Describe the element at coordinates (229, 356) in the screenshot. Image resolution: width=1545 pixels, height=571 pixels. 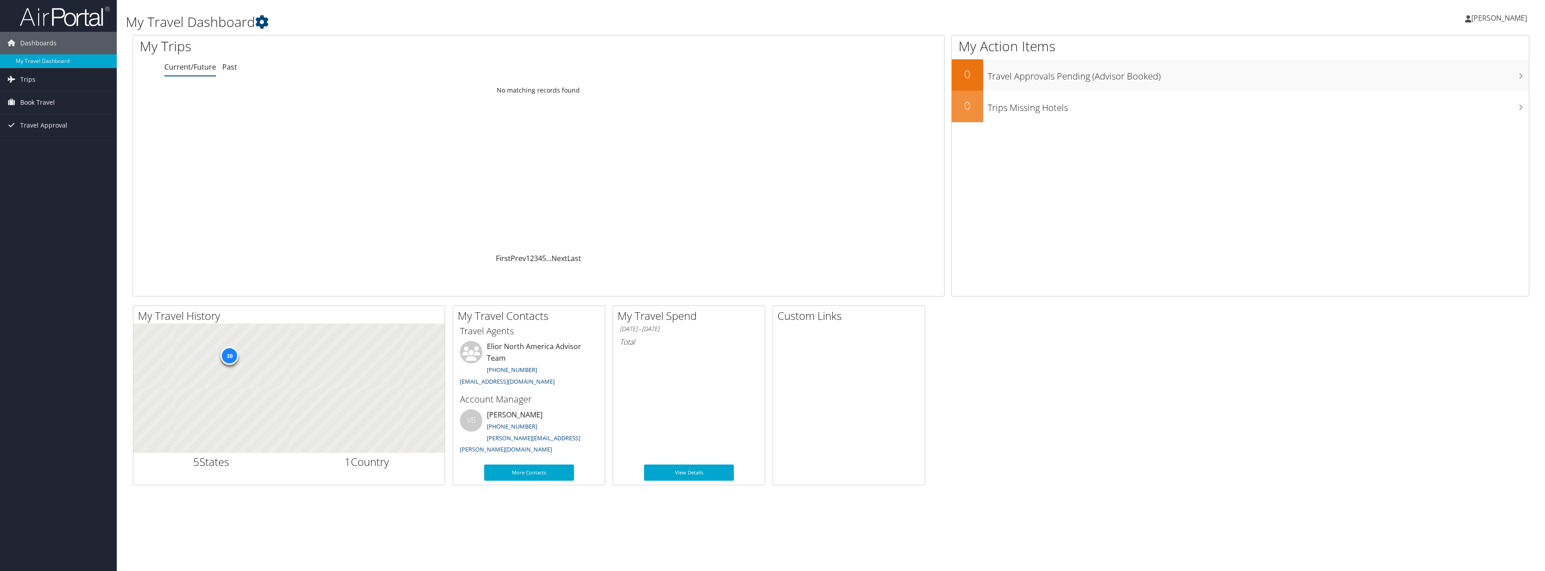
I see `div: 39` at that location.